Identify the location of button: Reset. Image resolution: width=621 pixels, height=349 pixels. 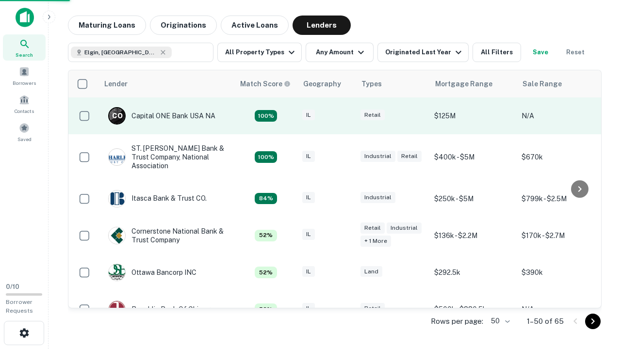
(575, 52).